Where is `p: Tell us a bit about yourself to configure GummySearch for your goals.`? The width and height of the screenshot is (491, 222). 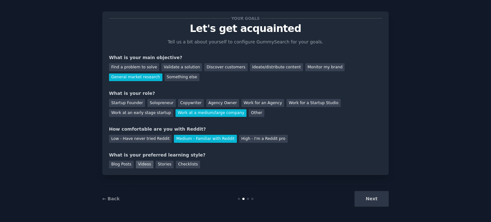
p: Tell us a bit about yourself to configure GummySearch for your goals. is located at coordinates (245, 42).